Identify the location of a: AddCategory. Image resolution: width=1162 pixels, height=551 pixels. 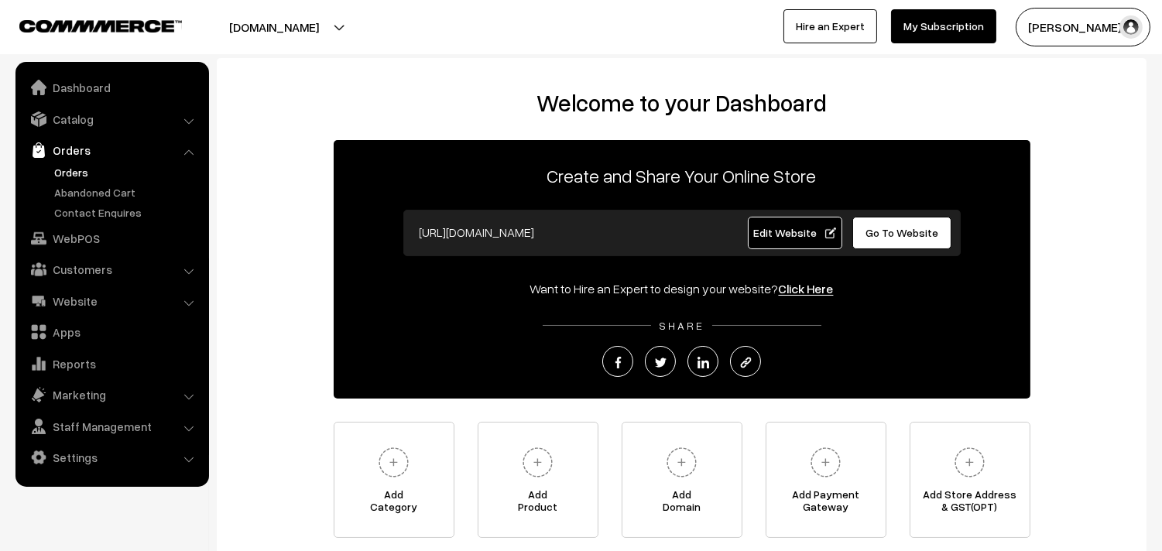
(394, 480).